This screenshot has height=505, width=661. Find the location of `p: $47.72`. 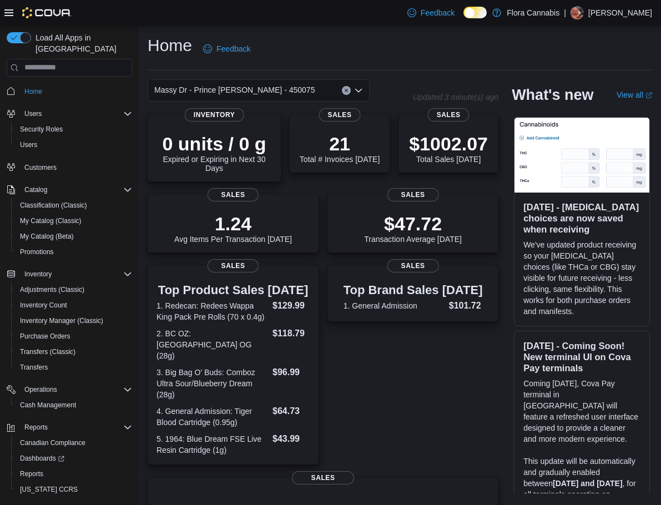

p: $47.72 is located at coordinates (413, 224).